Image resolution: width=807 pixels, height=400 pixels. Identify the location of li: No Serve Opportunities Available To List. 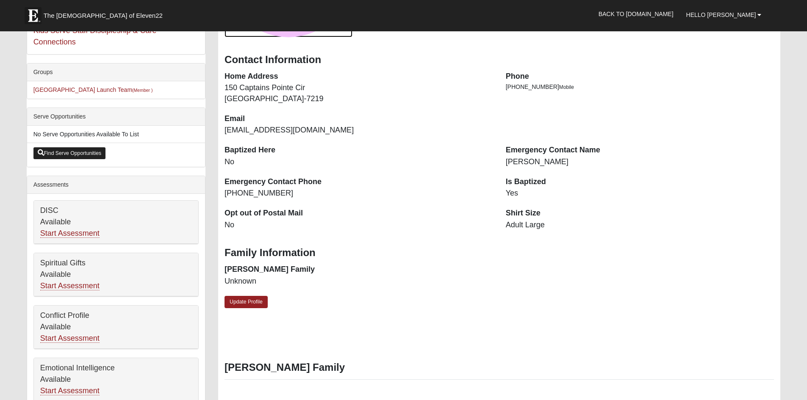
(116, 134).